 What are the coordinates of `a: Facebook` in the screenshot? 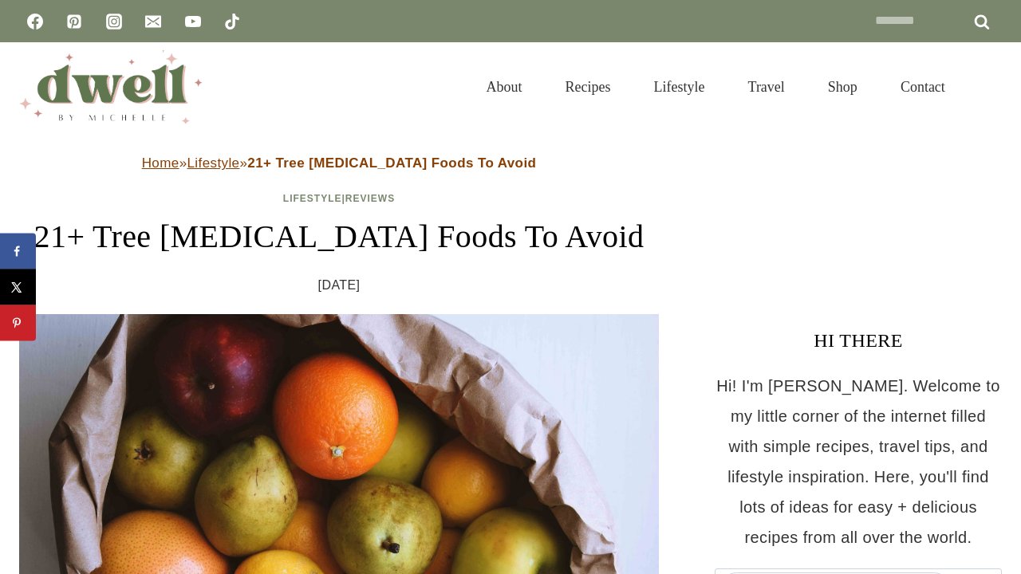 It's located at (35, 22).